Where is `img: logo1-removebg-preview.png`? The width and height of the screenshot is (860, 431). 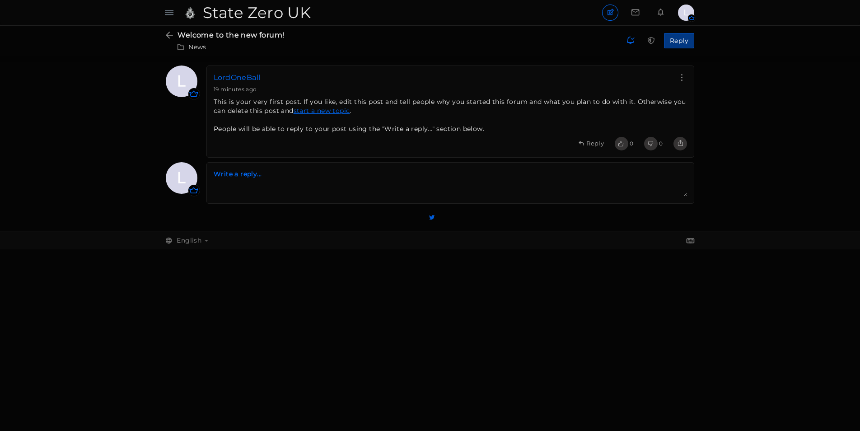
img: logo1-removebg-preview.png is located at coordinates (192, 13).